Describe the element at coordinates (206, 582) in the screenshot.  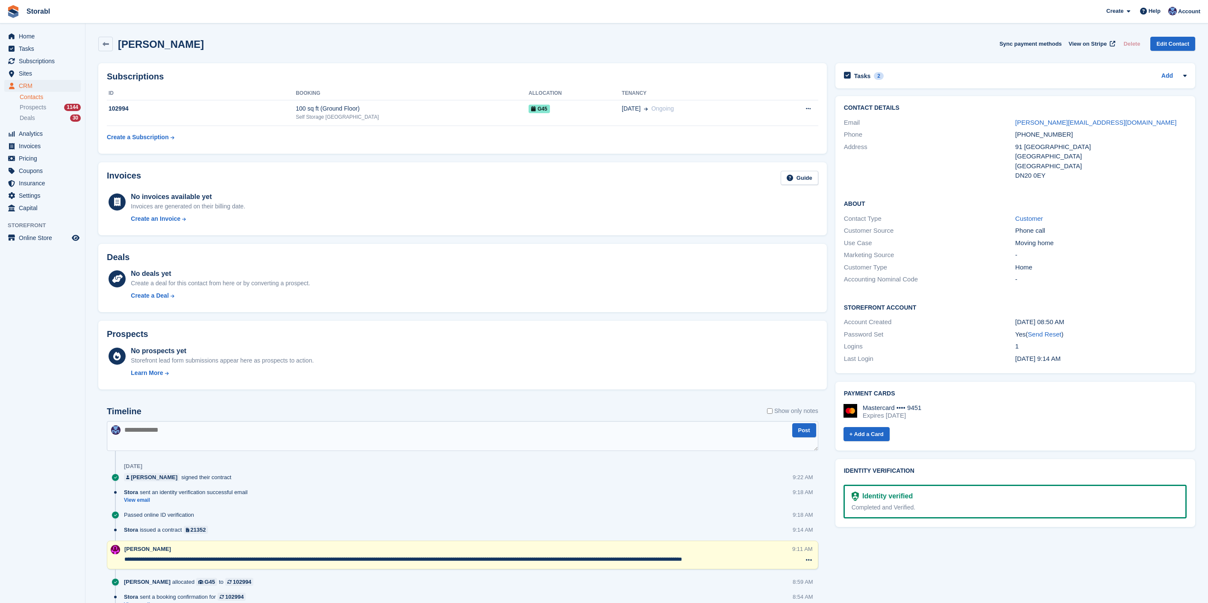
I see `a: G45` at that location.